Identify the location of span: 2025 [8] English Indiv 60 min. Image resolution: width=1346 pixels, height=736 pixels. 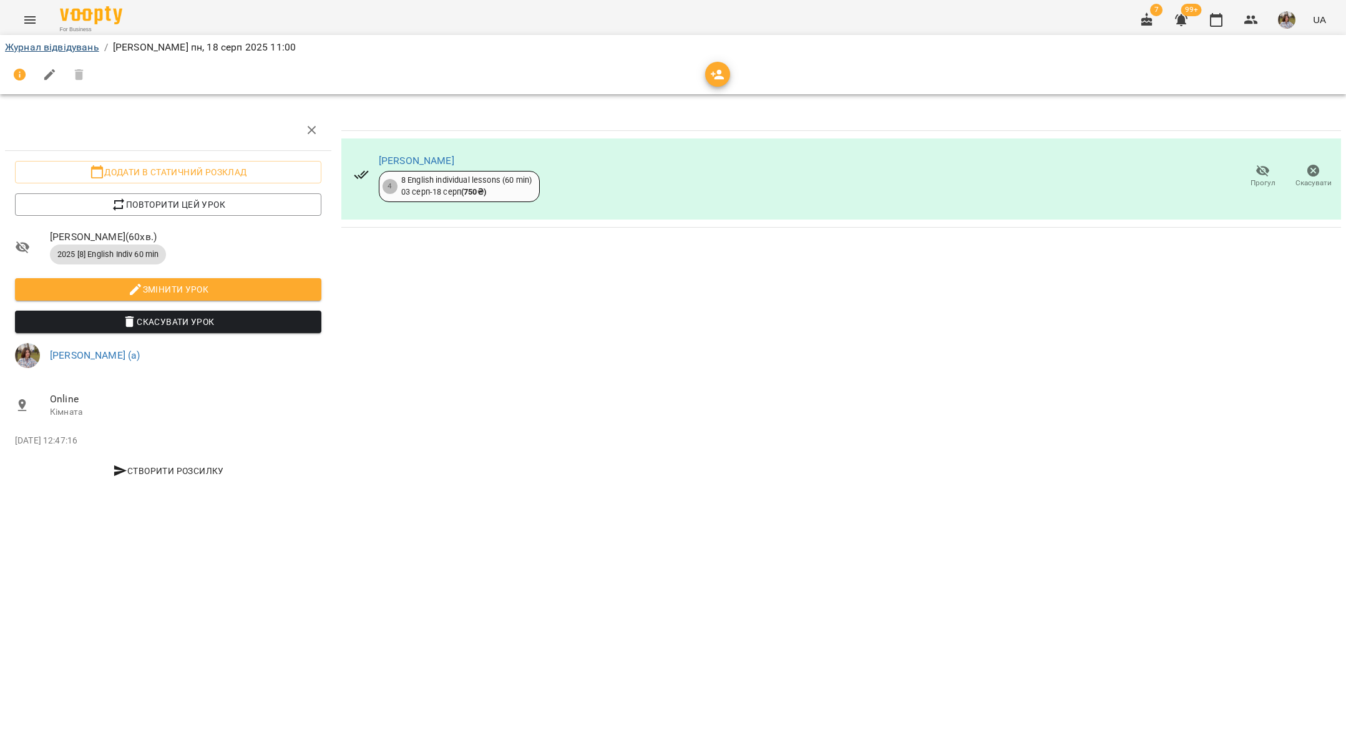
(108, 255).